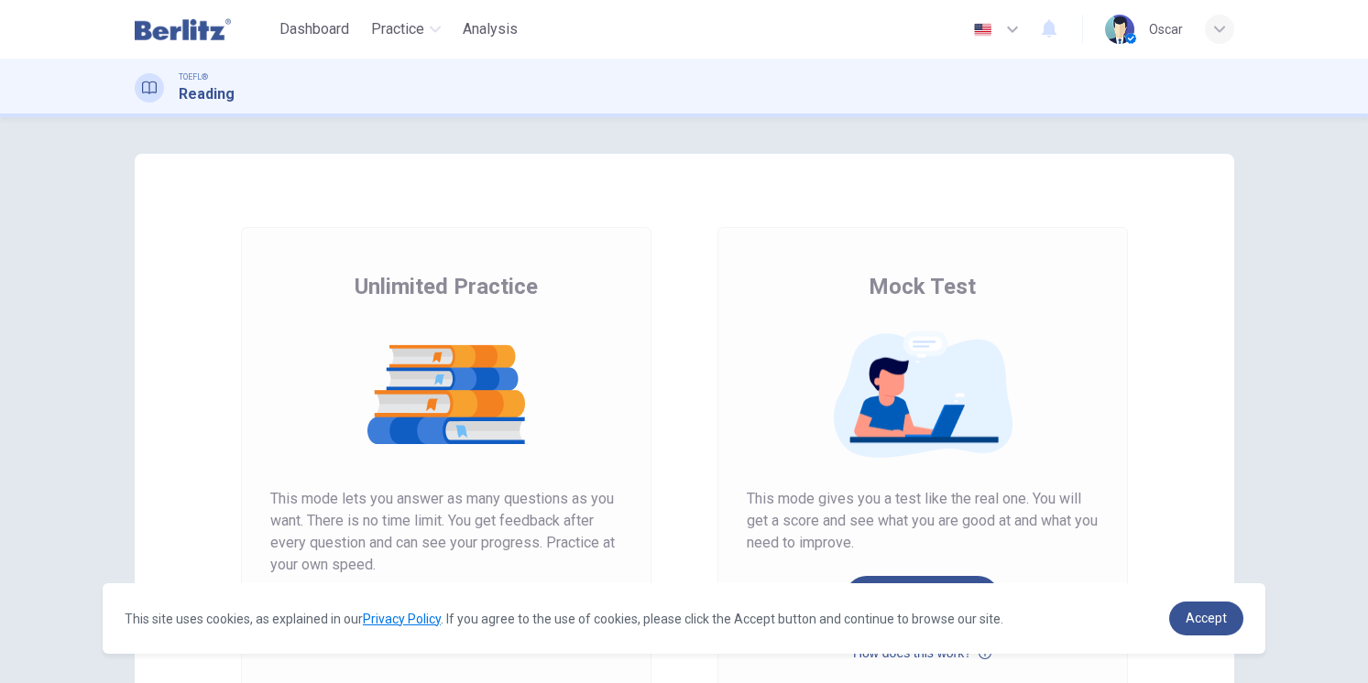  Describe the element at coordinates (683, 618) in the screenshot. I see `div: cookieconsent` at that location.